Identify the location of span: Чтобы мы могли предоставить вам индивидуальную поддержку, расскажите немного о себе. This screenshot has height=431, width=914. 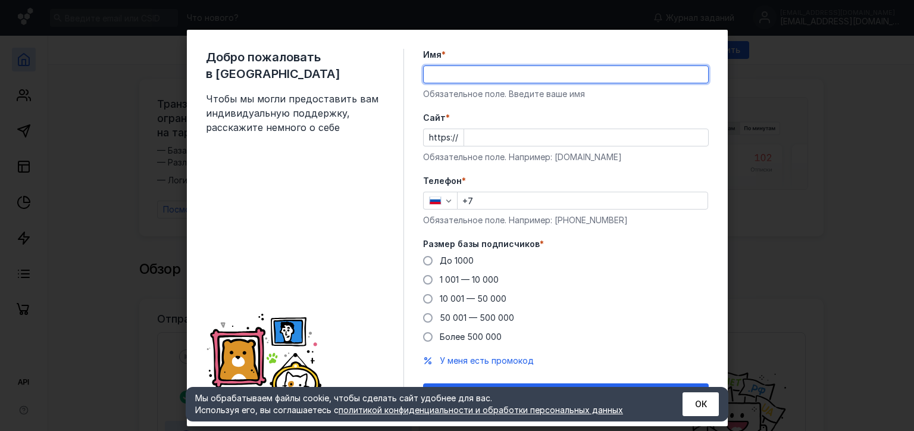
(295, 113).